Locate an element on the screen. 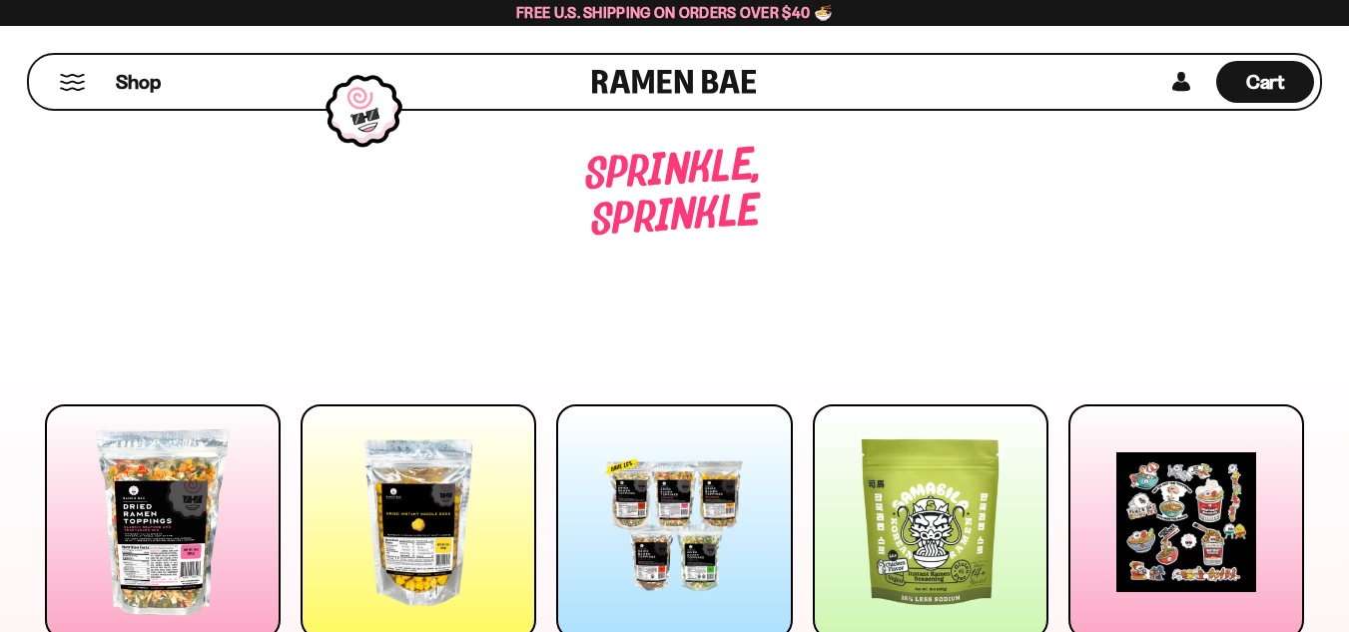 This screenshot has width=1349, height=632. span: Cart is located at coordinates (1265, 82).